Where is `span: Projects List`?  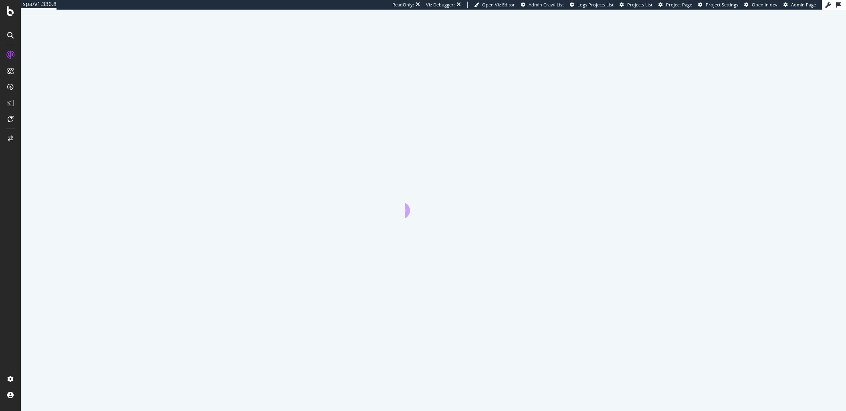
span: Projects List is located at coordinates (640, 4).